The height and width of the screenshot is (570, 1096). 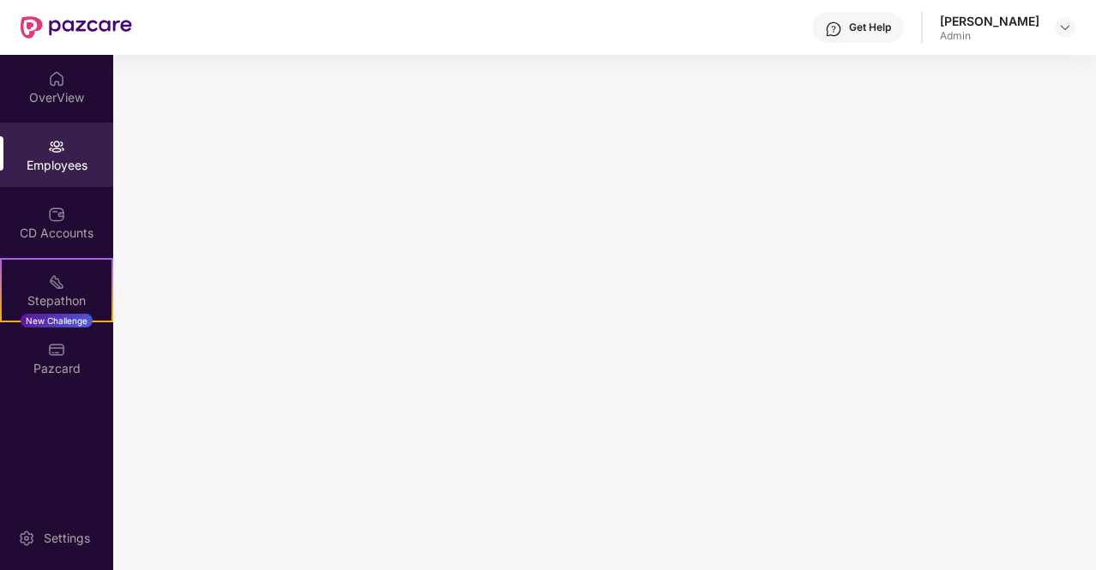 I want to click on div: Admin, so click(x=990, y=36).